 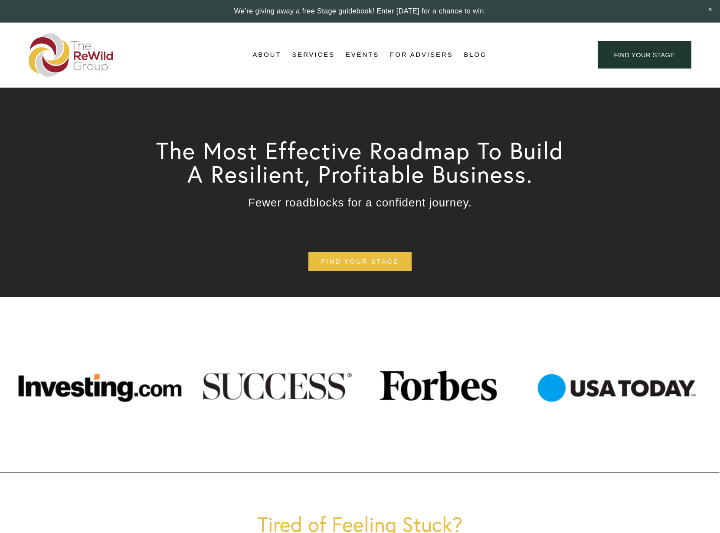 I want to click on span: The Most Effective Roadmap To Build A Resilient, Profitable Business., so click(x=364, y=162).